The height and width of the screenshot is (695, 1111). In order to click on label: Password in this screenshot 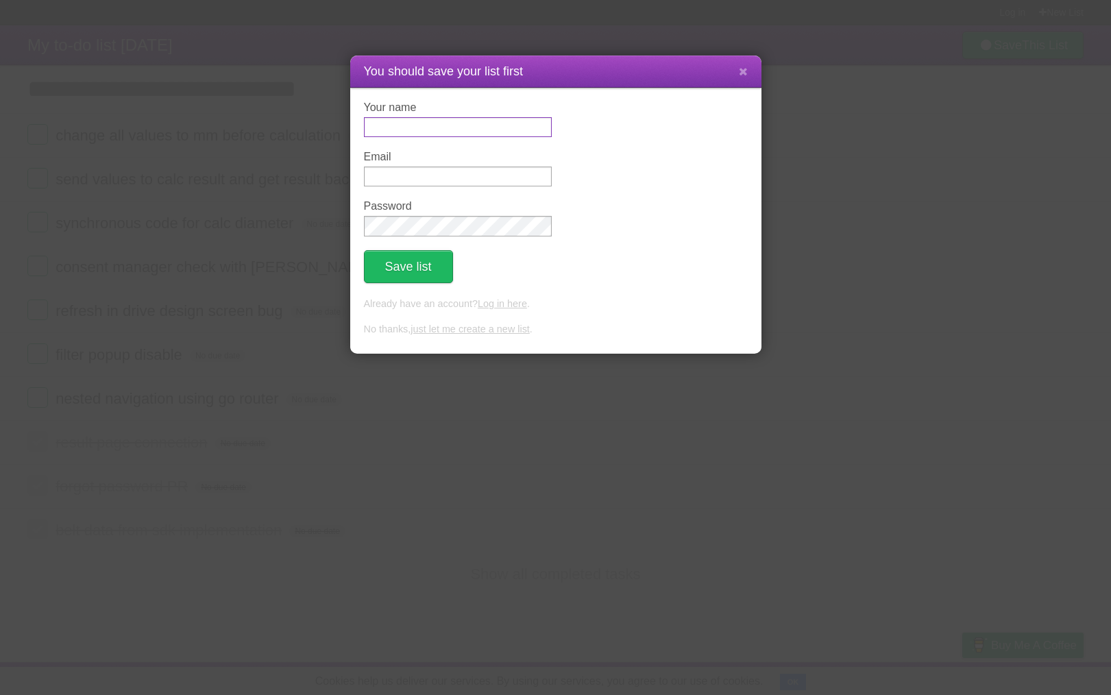, I will do `click(458, 206)`.